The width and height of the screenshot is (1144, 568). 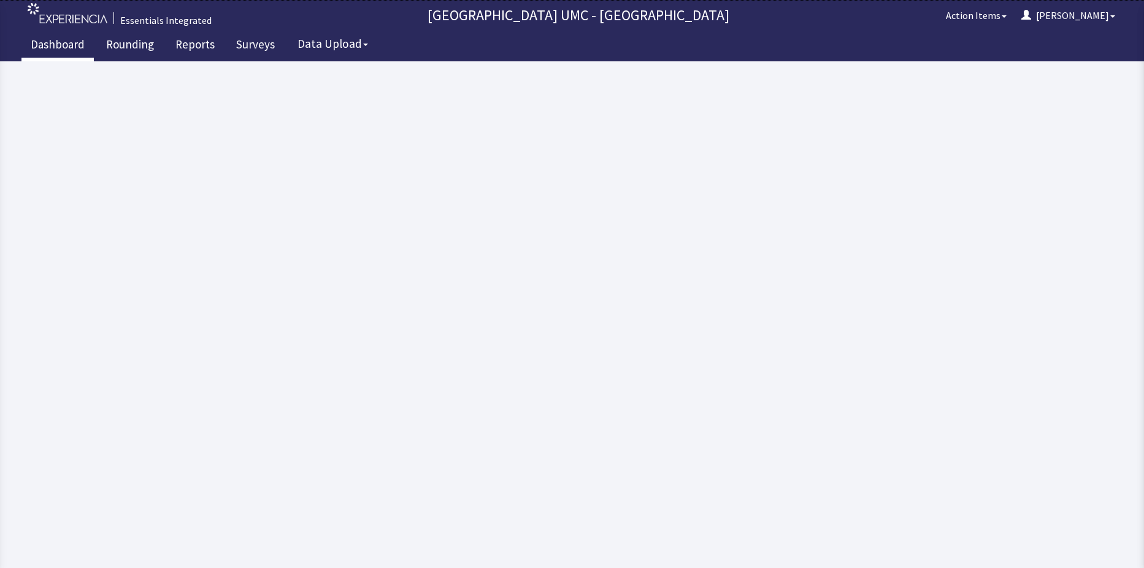 I want to click on a: Dashboard, so click(x=58, y=46).